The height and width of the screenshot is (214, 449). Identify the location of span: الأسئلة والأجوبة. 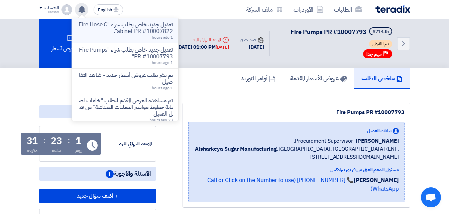
(128, 174).